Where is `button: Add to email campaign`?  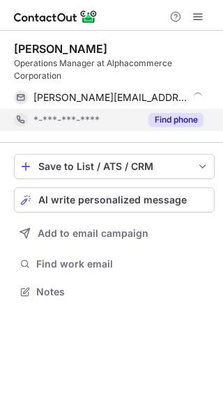
button: Add to email campaign is located at coordinates (114, 233).